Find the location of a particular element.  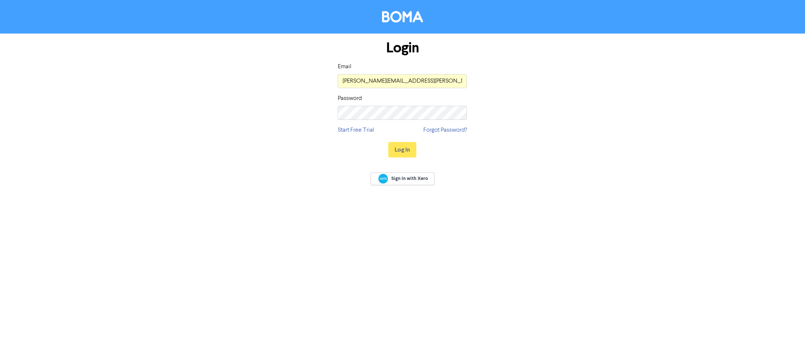

a: Forgot Password? is located at coordinates (445, 130).